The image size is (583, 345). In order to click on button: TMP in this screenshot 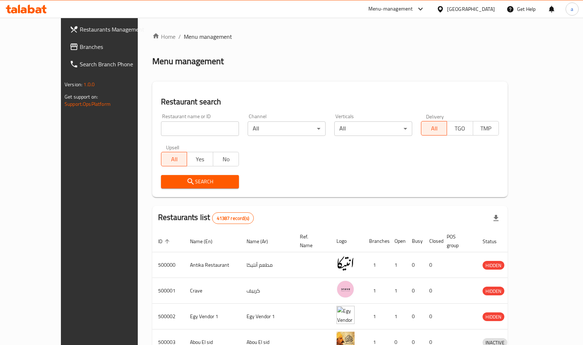, I will do `click(486, 128)`.